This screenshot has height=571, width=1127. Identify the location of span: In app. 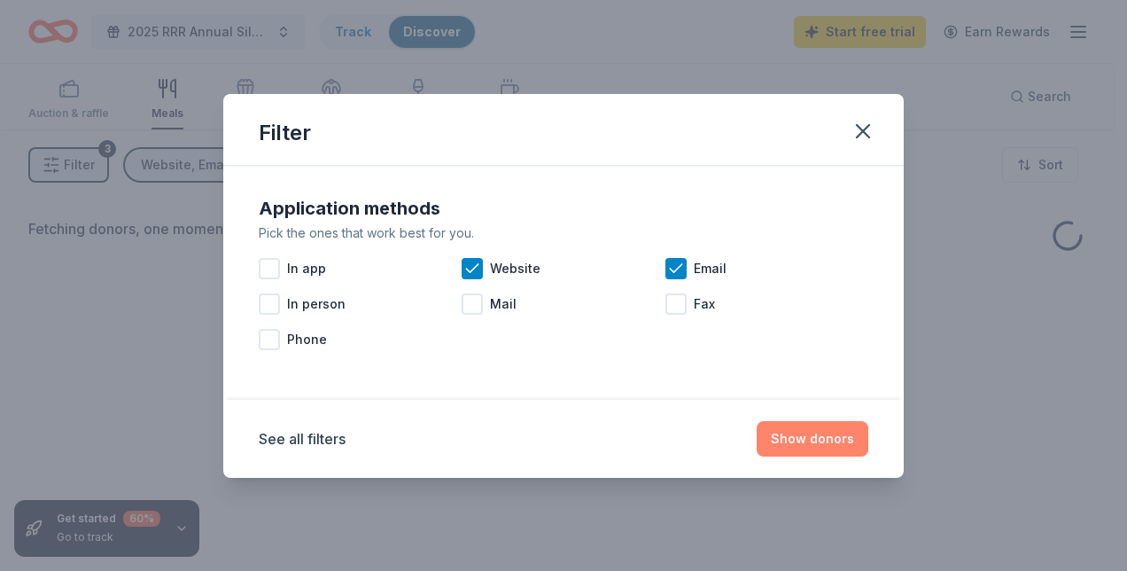
(307, 268).